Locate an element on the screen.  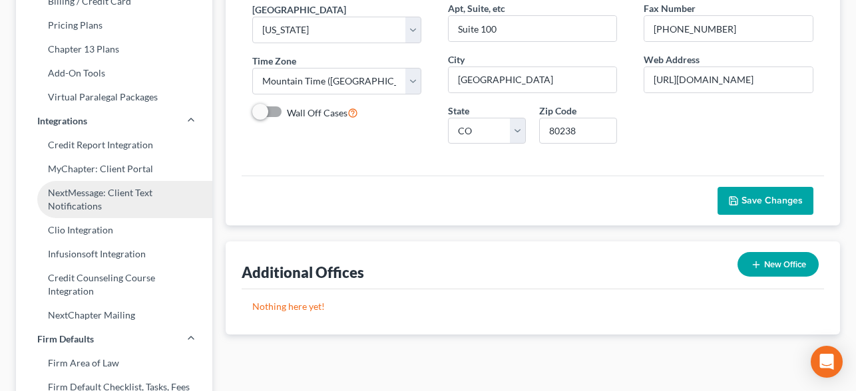
label: City is located at coordinates (456, 59).